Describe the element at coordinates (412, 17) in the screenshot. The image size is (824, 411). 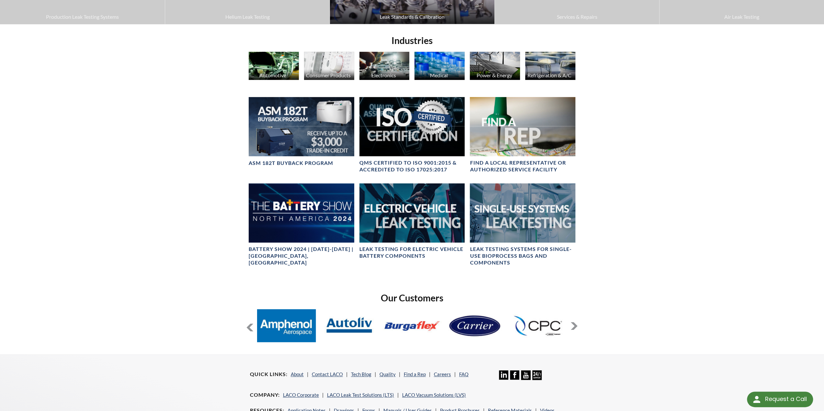
I see `span: Leak Standards & Calibration` at that location.